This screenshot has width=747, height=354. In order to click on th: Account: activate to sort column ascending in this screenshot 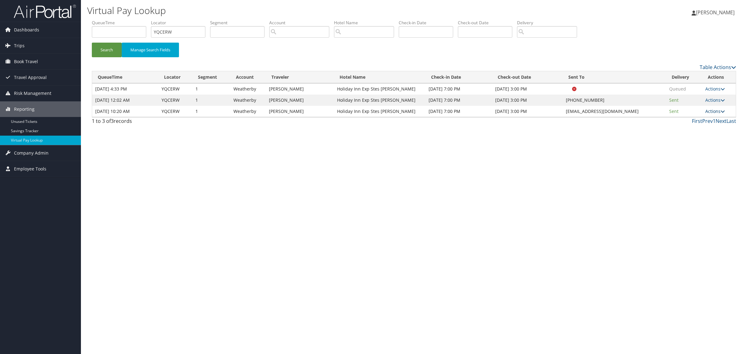, I will do `click(248, 77)`.